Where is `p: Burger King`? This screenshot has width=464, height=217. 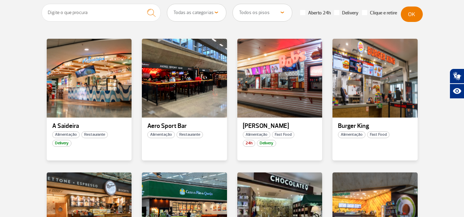 p: Burger King is located at coordinates (375, 126).